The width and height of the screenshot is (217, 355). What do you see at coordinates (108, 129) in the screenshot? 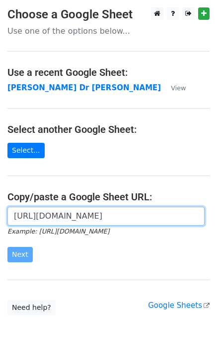
I see `h4: Select another Google Sheet:` at bounding box center [108, 129].